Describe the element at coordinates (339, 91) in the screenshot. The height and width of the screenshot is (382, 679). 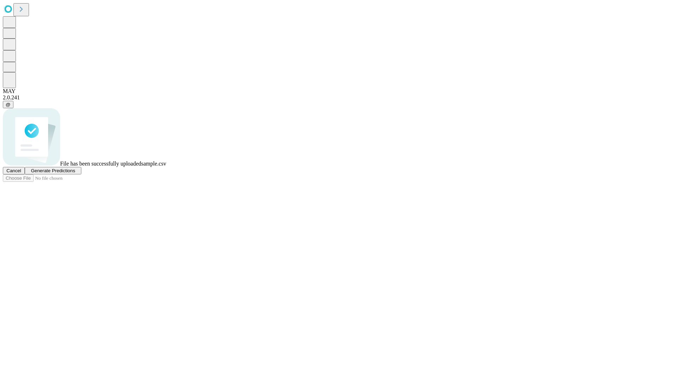
I see `div: MAY` at that location.